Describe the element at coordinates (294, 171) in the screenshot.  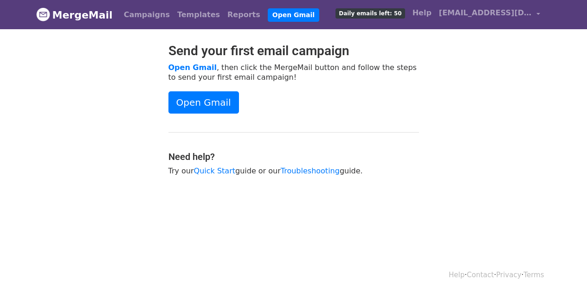
I see `p: Try our guide or our guide.` at that location.